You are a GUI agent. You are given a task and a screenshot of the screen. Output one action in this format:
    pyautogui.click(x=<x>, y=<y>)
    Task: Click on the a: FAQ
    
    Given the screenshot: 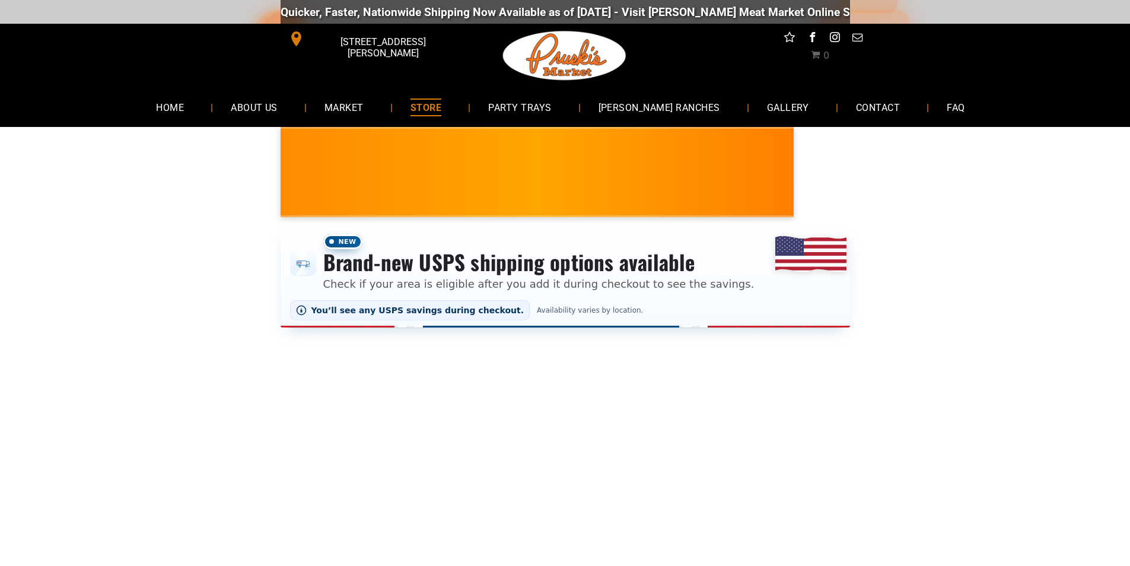 What is the action you would take?
    pyautogui.click(x=956, y=107)
    